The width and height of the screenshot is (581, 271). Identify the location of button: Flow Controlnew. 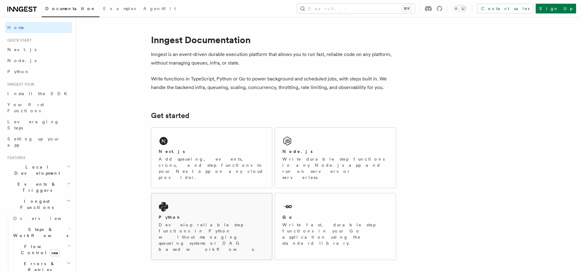
(41, 250).